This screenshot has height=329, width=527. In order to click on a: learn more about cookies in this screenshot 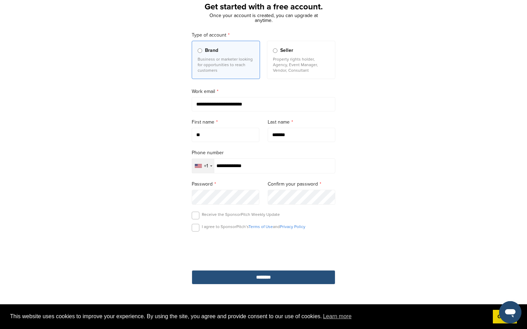, I will do `click(337, 317)`.